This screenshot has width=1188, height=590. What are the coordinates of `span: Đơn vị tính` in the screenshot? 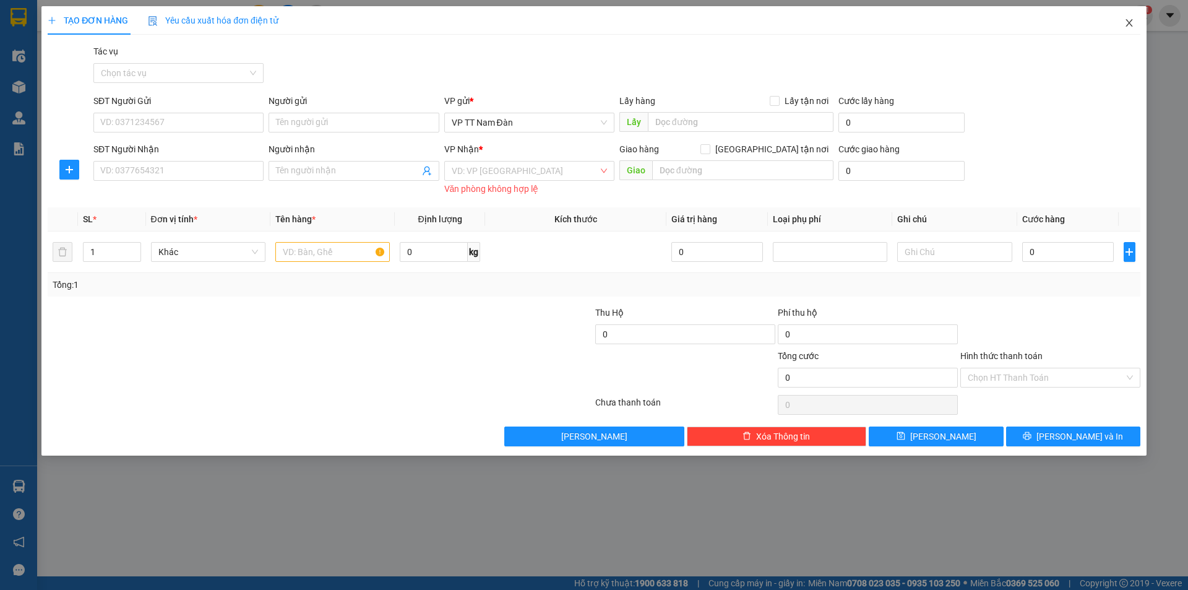 It's located at (174, 219).